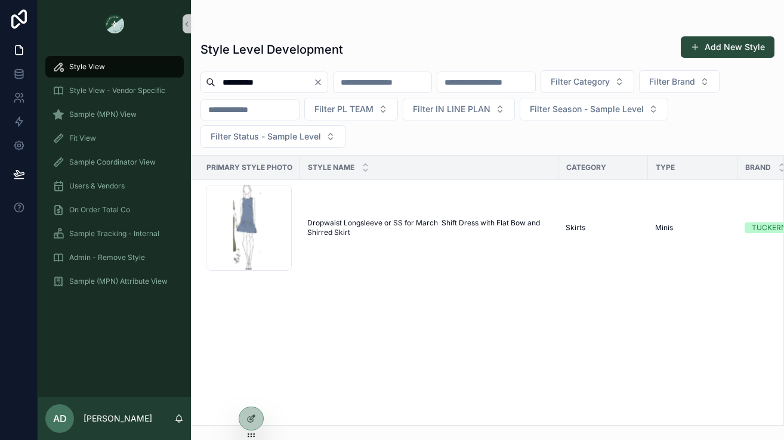 This screenshot has width=784, height=440. I want to click on span: AD, so click(60, 419).